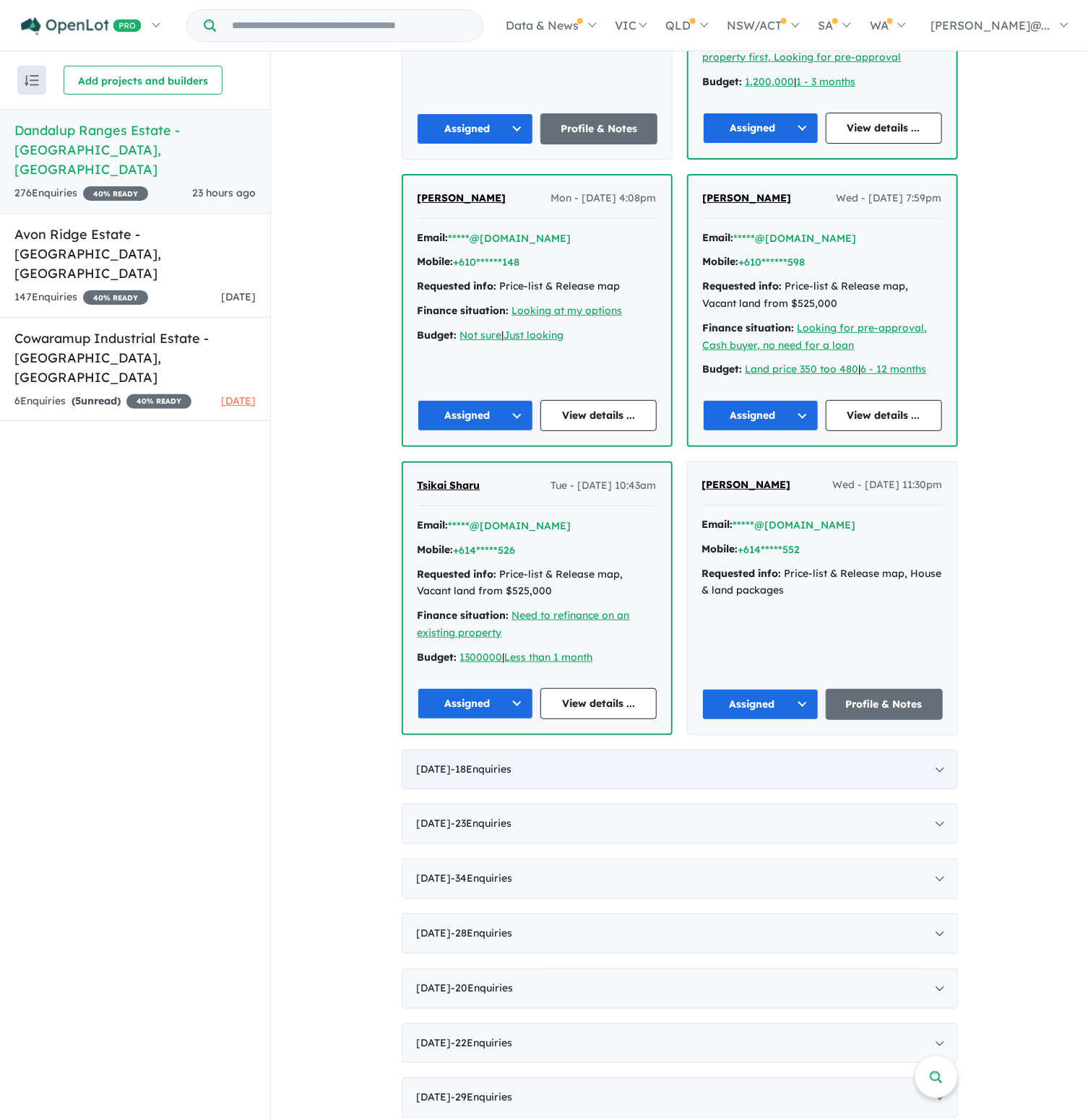  What do you see at coordinates (81, 26) in the screenshot?
I see `img: Openlot PRO Logo White` at bounding box center [81, 26].